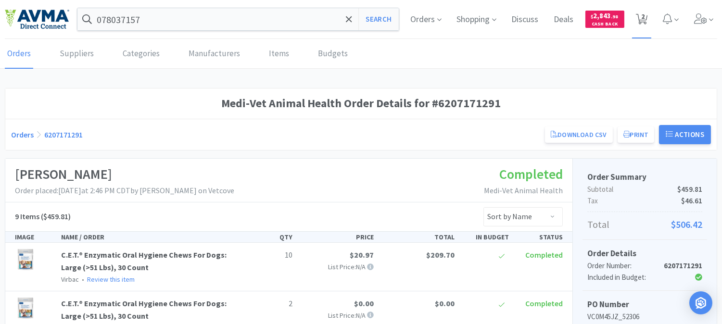 Image resolution: width=722 pixels, height=324 pixels. I want to click on span: 9 Items, so click(27, 217).